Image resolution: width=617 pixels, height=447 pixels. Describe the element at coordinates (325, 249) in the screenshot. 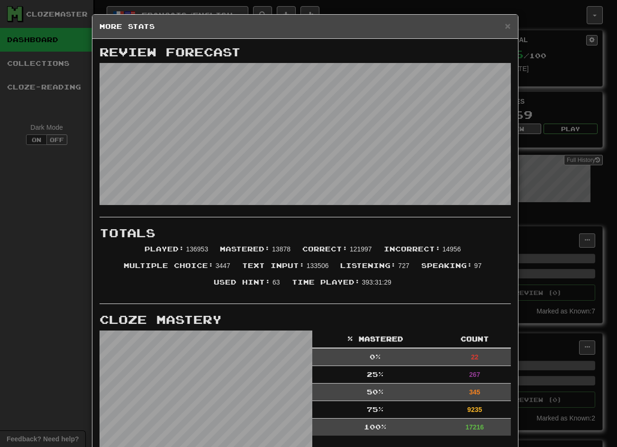

I see `span: Correct :` at that location.